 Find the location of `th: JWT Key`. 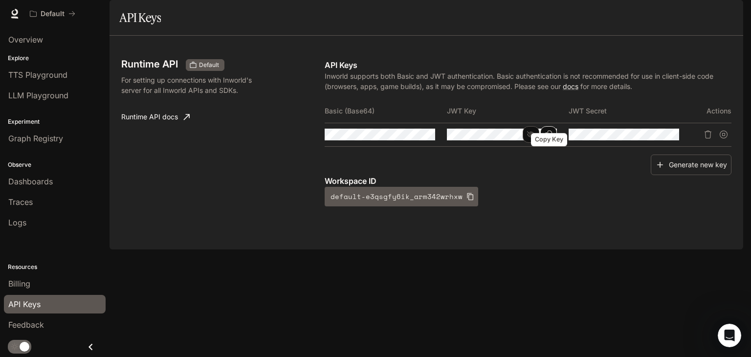

th: JWT Key is located at coordinates (508, 111).